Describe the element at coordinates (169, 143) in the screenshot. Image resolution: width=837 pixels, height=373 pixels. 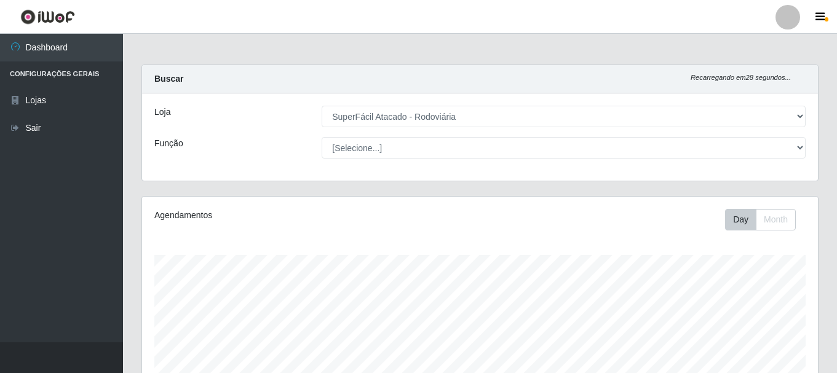
I see `label: Função` at that location.